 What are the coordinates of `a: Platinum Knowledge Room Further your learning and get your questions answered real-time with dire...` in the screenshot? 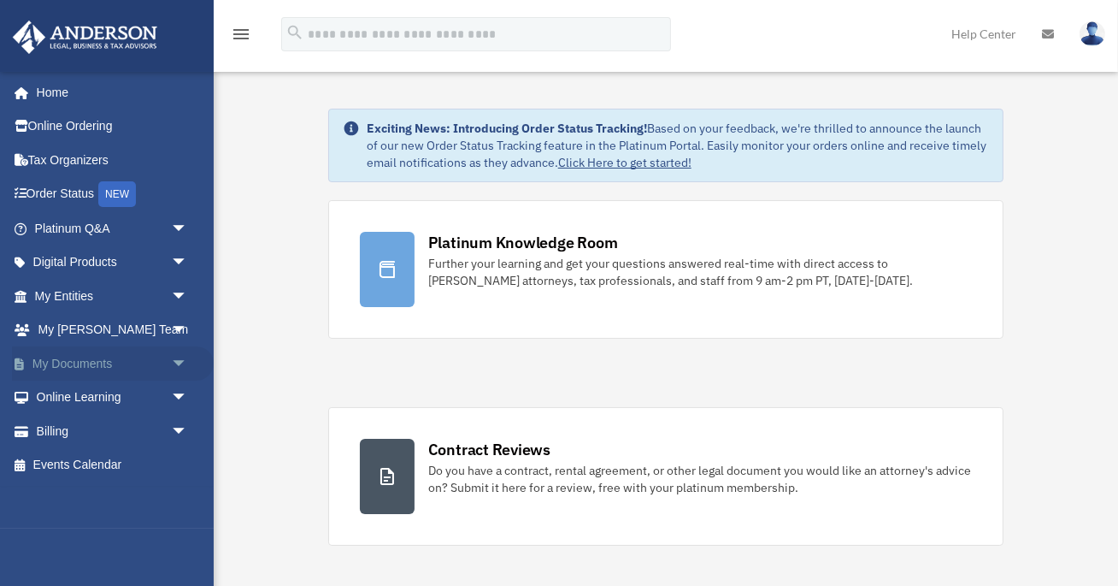 It's located at (666, 269).